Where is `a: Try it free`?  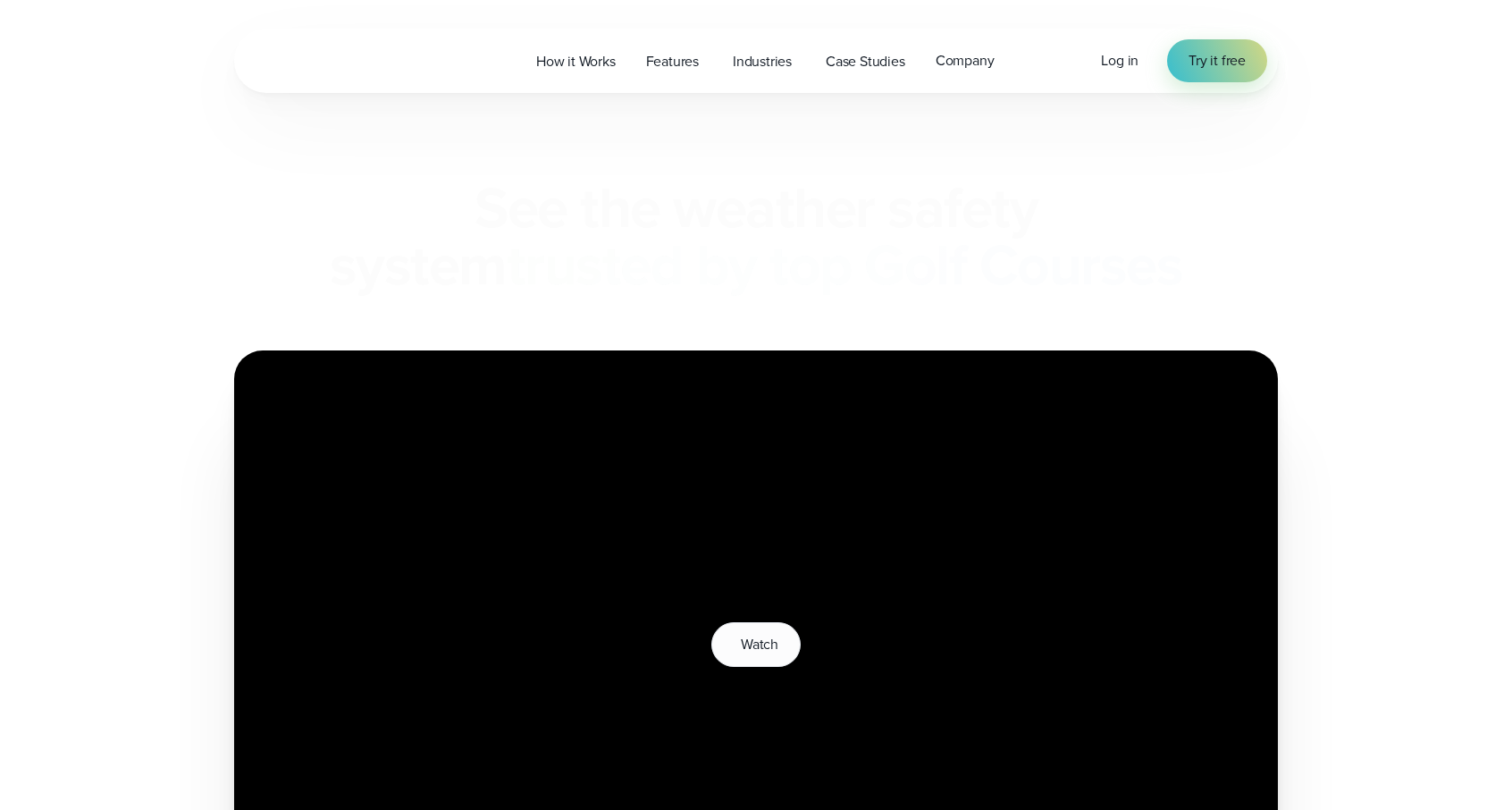 a: Try it free is located at coordinates (1217, 61).